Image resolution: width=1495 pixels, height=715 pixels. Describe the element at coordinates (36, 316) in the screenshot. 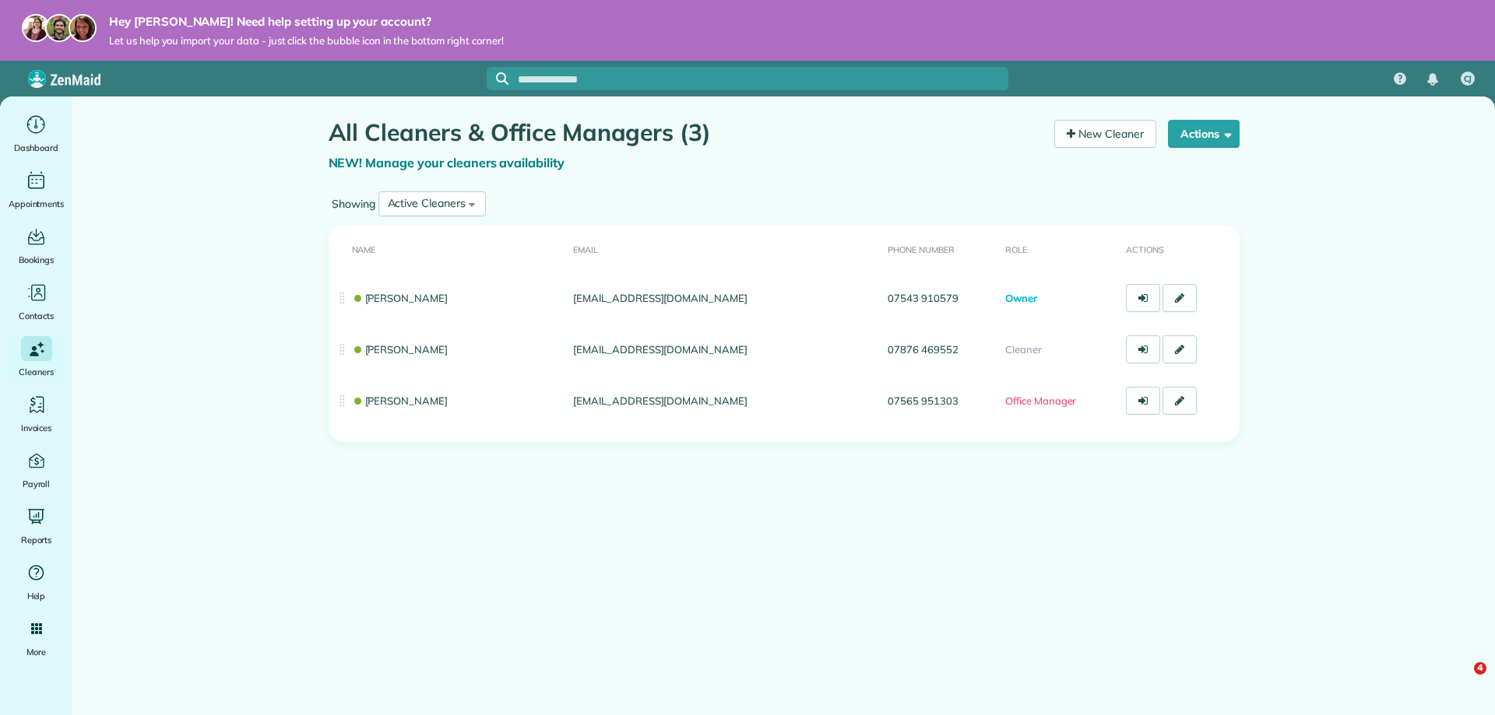

I see `span: Contacts` at that location.